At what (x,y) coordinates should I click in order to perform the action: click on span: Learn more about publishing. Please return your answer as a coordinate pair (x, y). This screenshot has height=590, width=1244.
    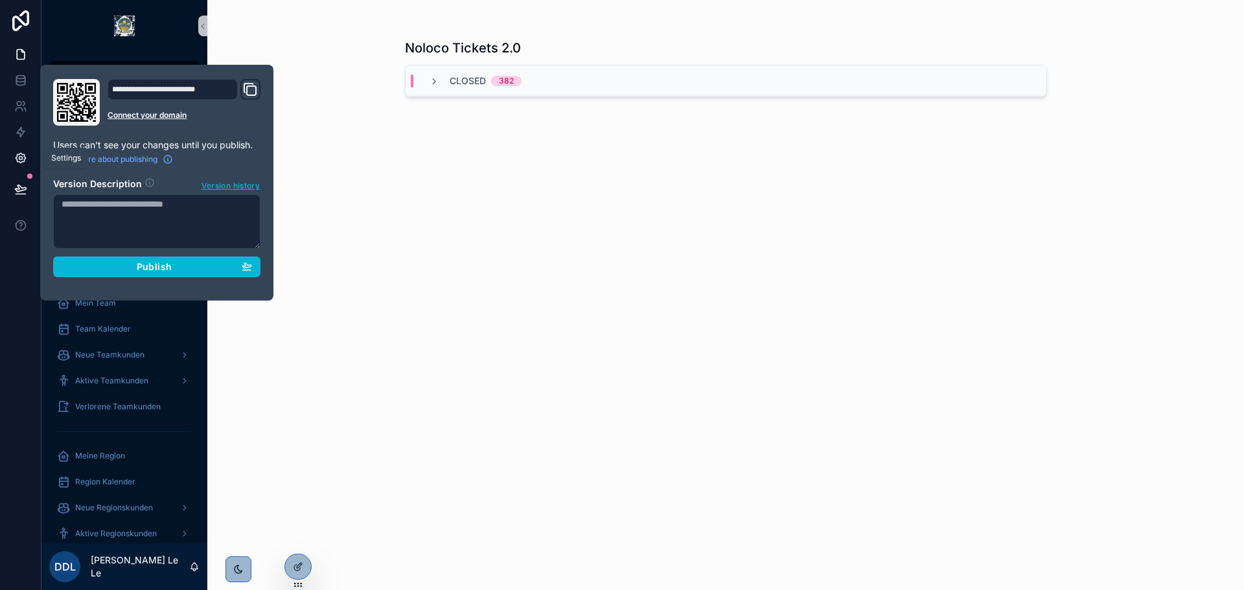
    Looking at the image, I should click on (105, 159).